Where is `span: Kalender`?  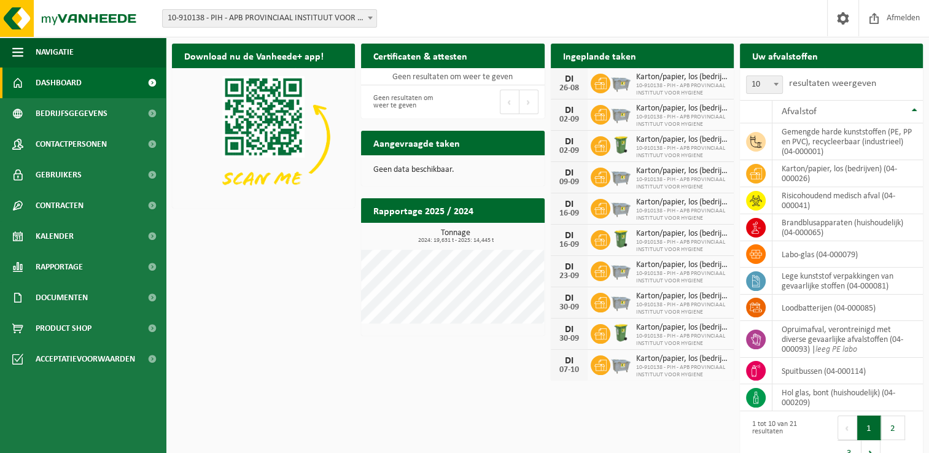 span: Kalender is located at coordinates (55, 237).